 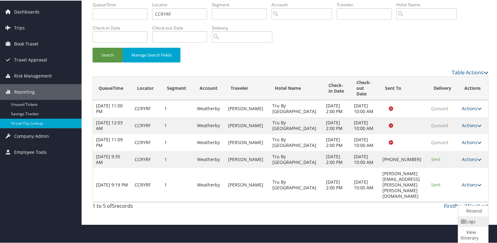 I want to click on span: Dashboards, so click(x=27, y=11).